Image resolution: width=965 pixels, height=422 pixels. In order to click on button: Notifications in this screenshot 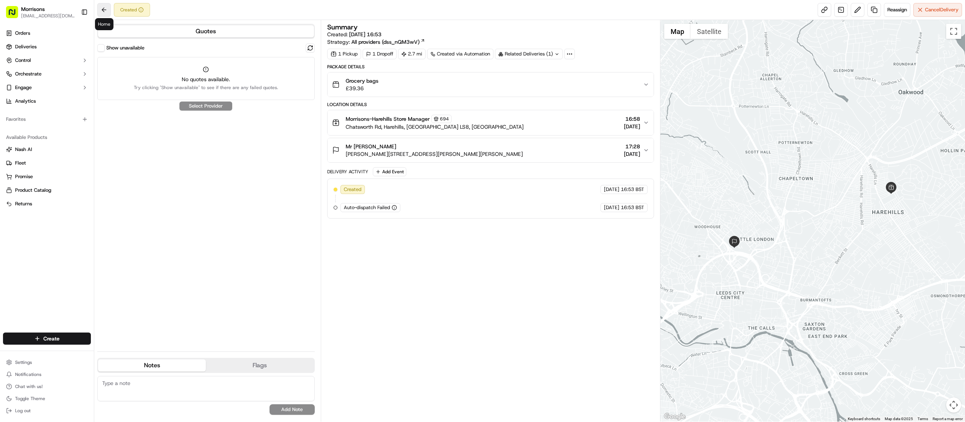, I will do `click(47, 374)`.